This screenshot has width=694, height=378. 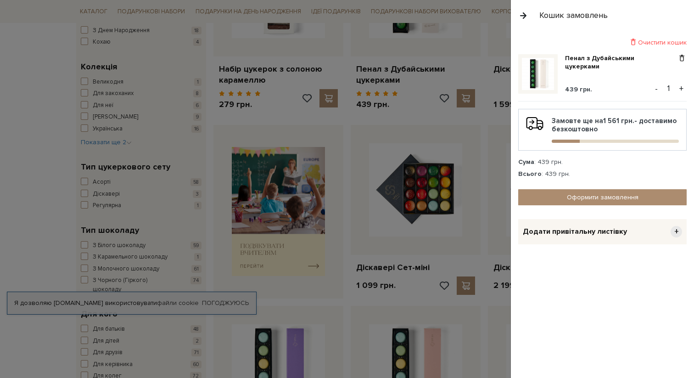 What do you see at coordinates (526, 162) in the screenshot?
I see `strong: Сума` at bounding box center [526, 162].